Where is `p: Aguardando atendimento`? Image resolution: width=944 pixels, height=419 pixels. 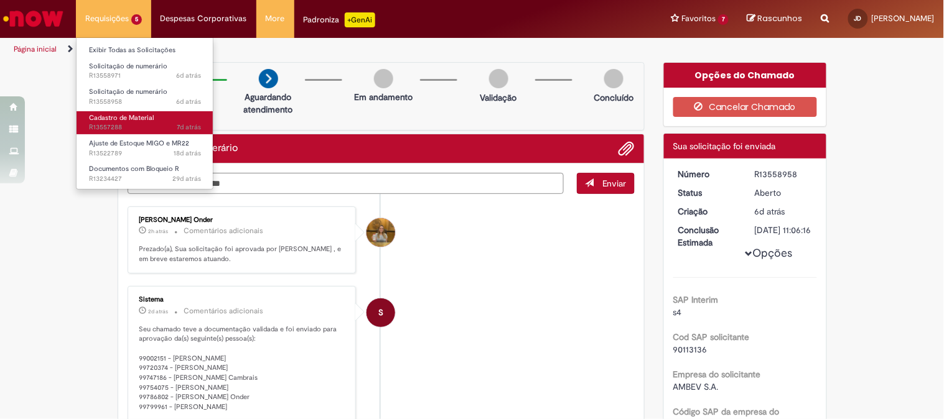
p: Aguardando atendimento is located at coordinates (268, 103).